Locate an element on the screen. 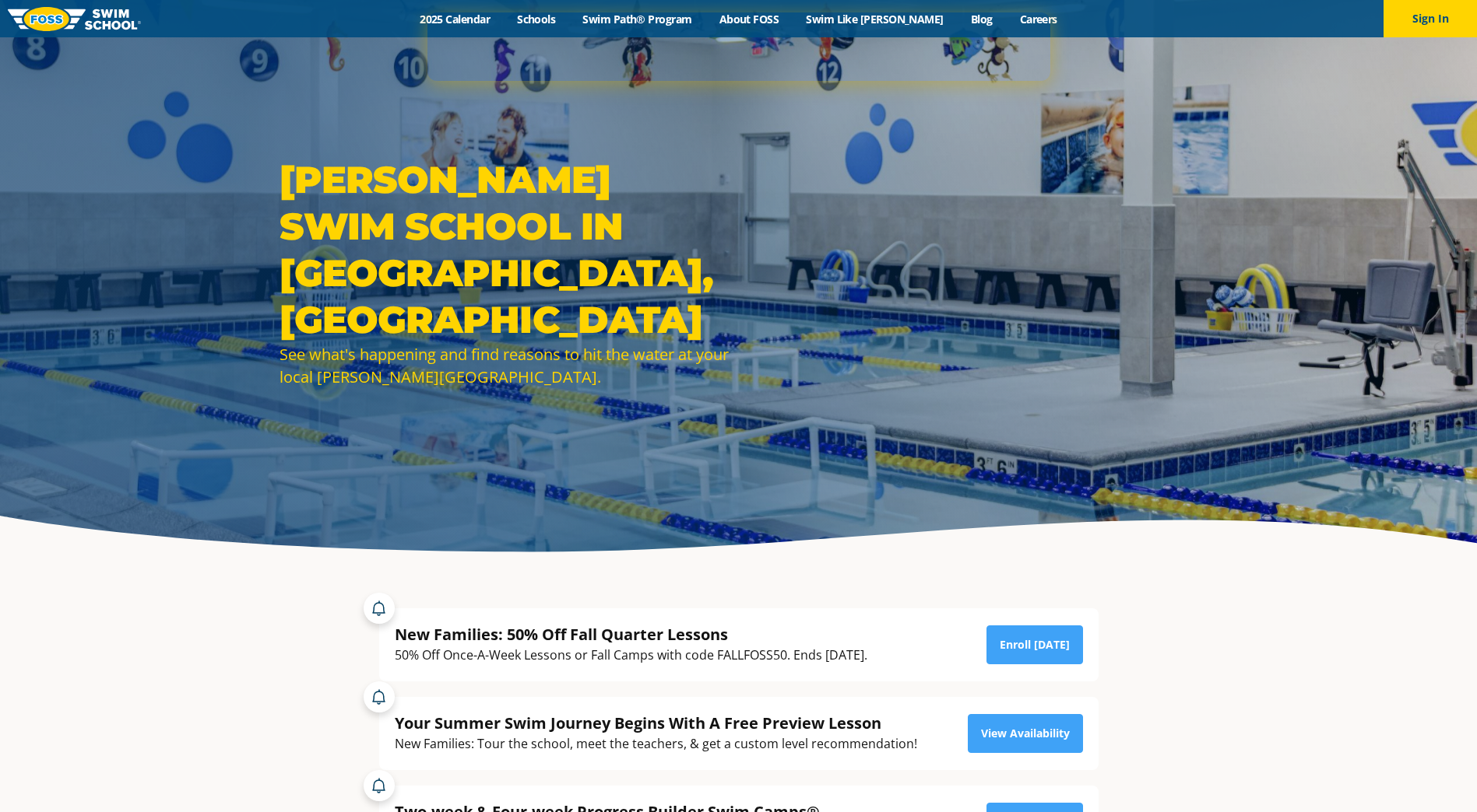 The width and height of the screenshot is (1477, 812). a: View Availability is located at coordinates (1025, 734).